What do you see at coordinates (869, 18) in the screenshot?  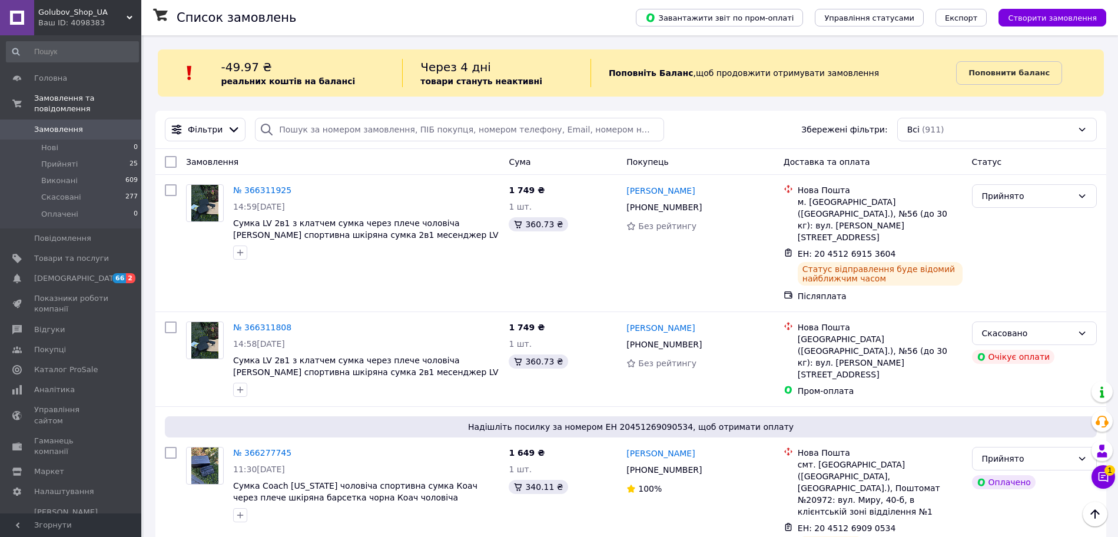 I see `span: Управління статусами` at bounding box center [869, 18].